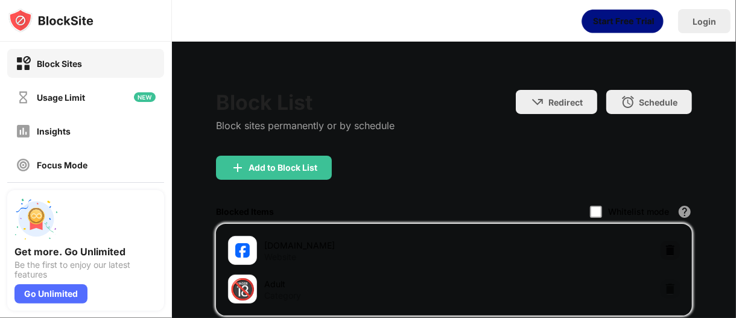 This screenshot has width=736, height=318. Describe the element at coordinates (51, 21) in the screenshot. I see `img: logo-blocksite.svg` at that location.